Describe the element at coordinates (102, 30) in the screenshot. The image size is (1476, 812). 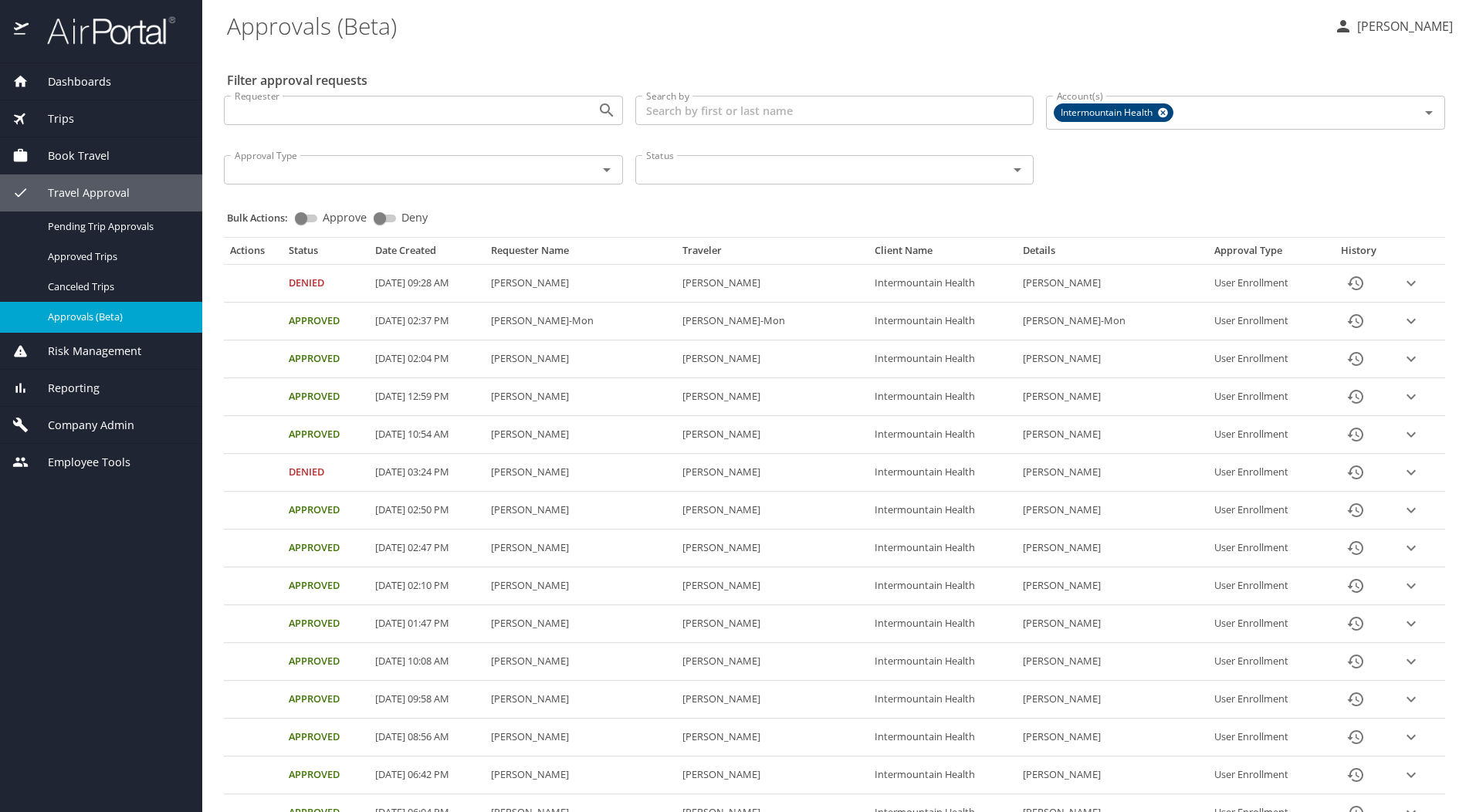
I see `img: airportal-logo.png` at that location.